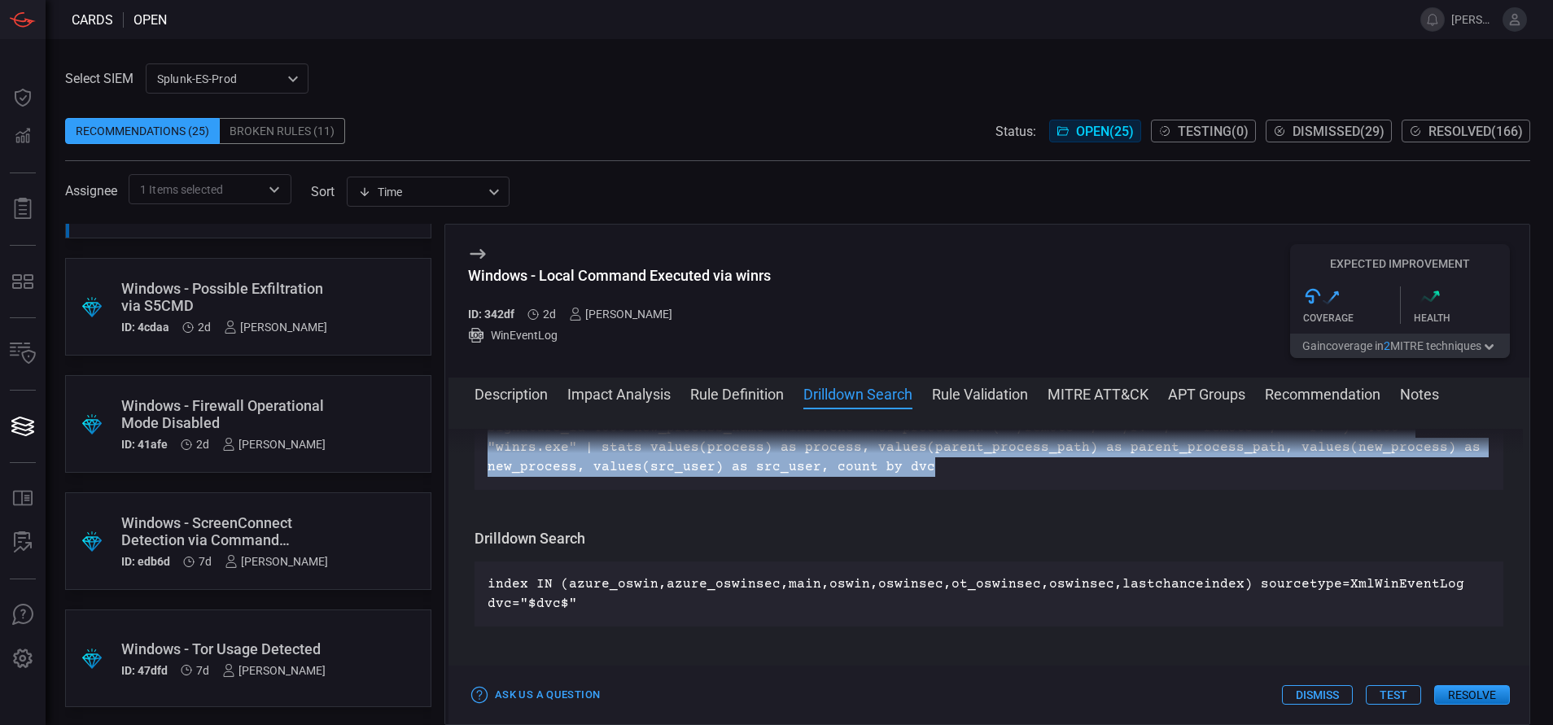 The height and width of the screenshot is (725, 1553). I want to click on button: Recommendation, so click(1323, 393).